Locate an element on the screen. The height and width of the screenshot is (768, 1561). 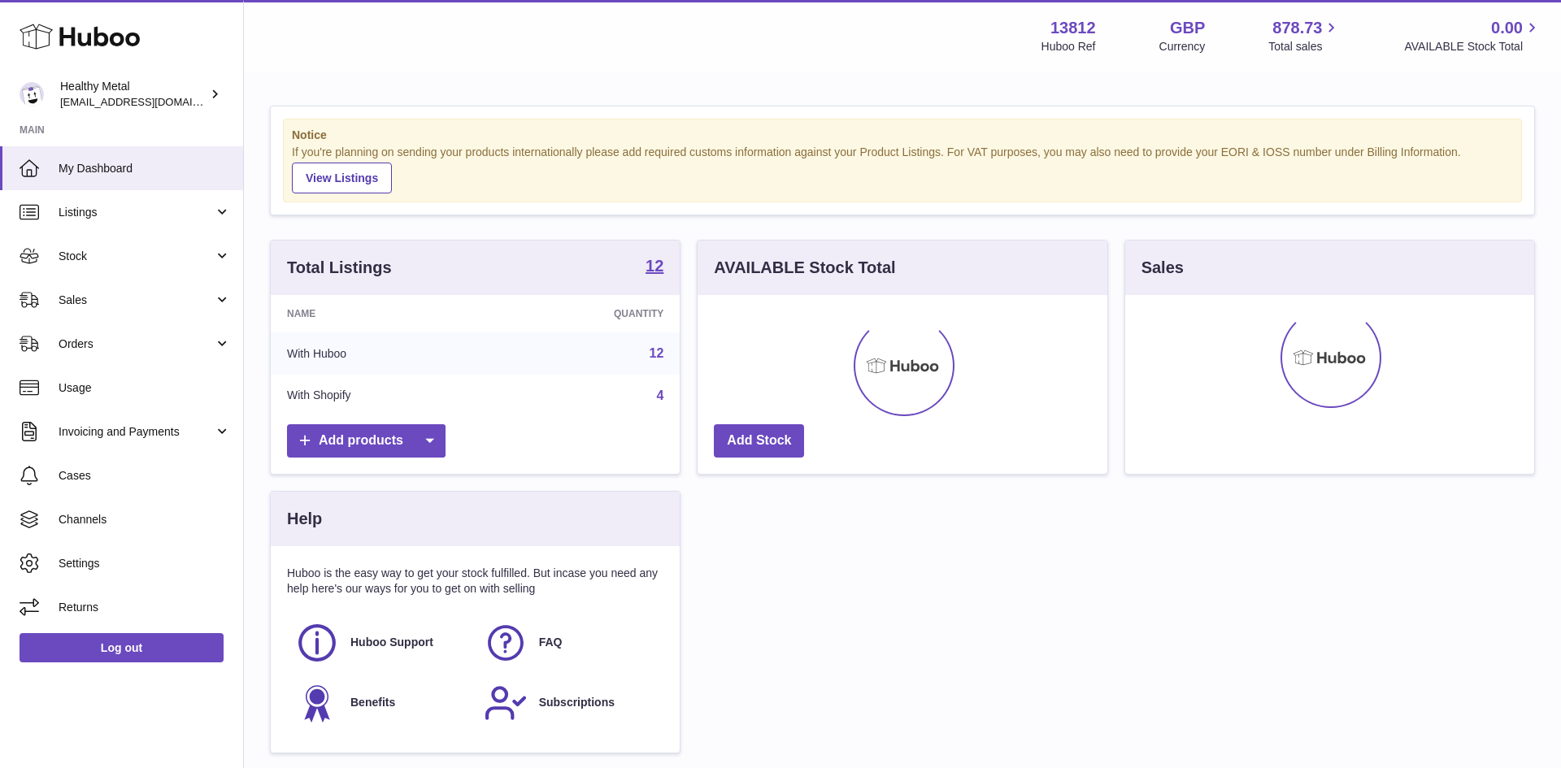
span: FAQ is located at coordinates (550, 642).